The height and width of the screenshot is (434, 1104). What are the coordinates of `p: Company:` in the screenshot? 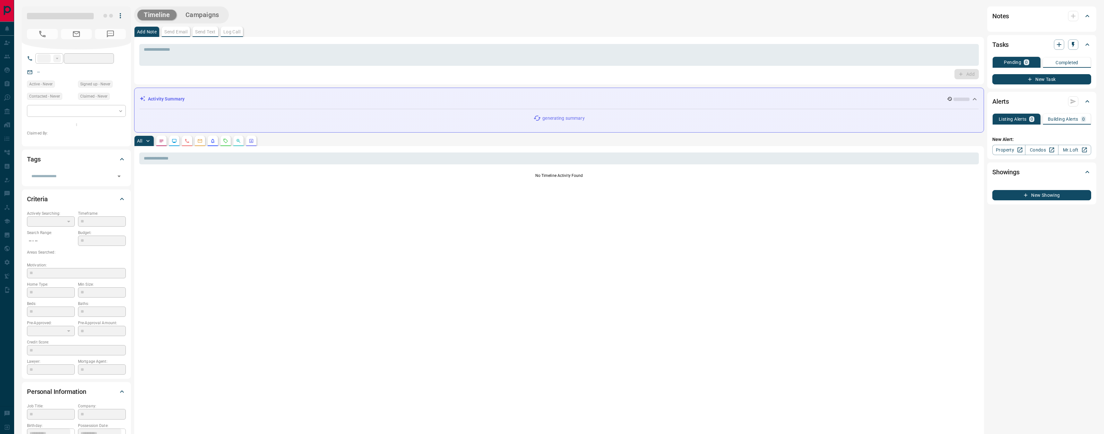 It's located at (102, 406).